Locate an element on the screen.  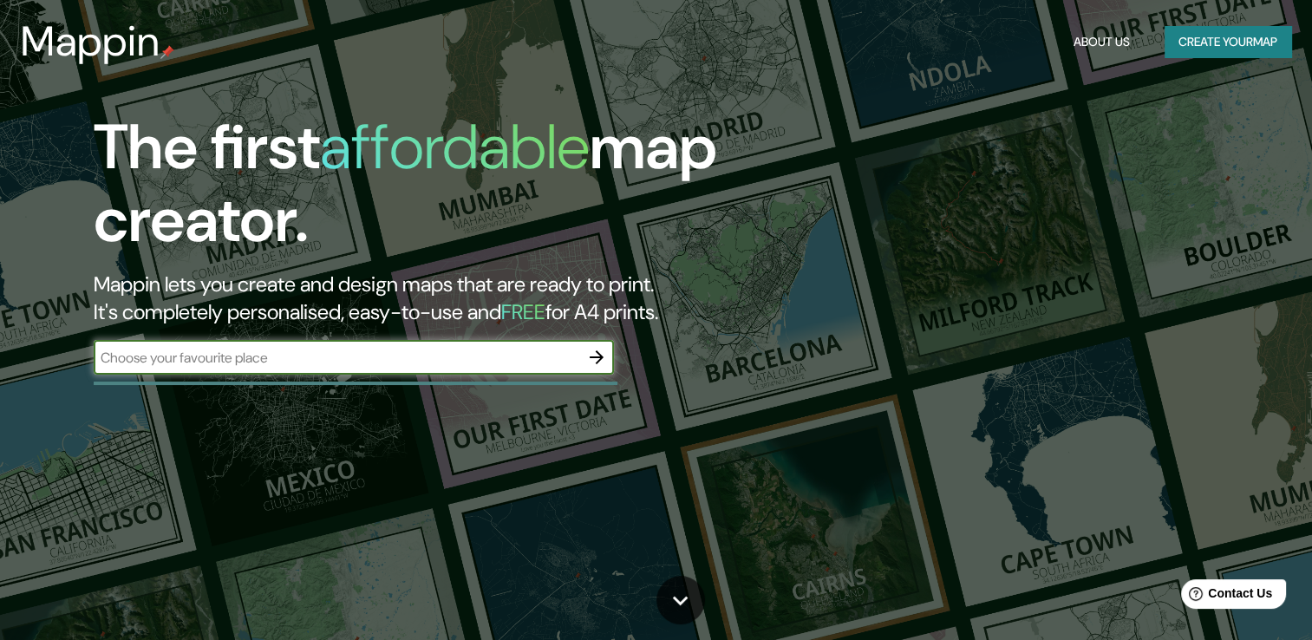
h3: Mappin is located at coordinates (90, 42).